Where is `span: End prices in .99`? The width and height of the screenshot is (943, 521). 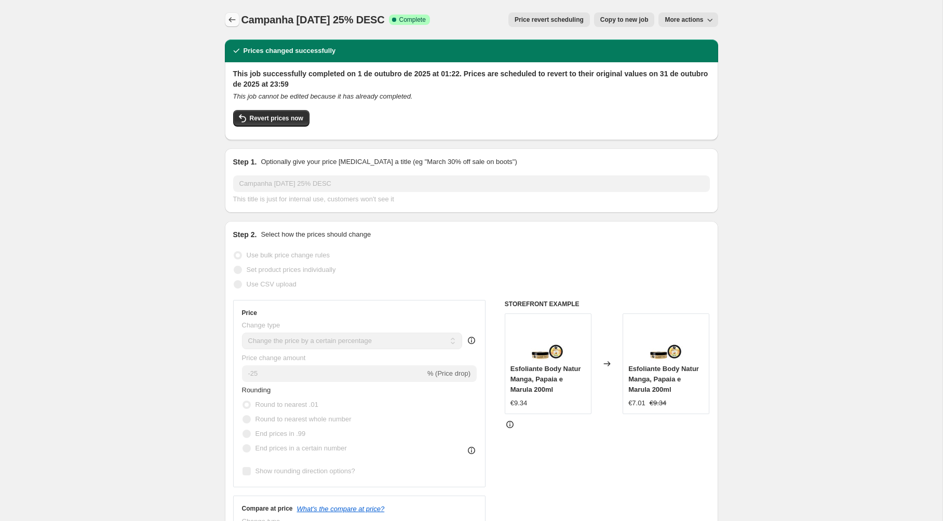 span: End prices in .99 is located at coordinates (280, 433).